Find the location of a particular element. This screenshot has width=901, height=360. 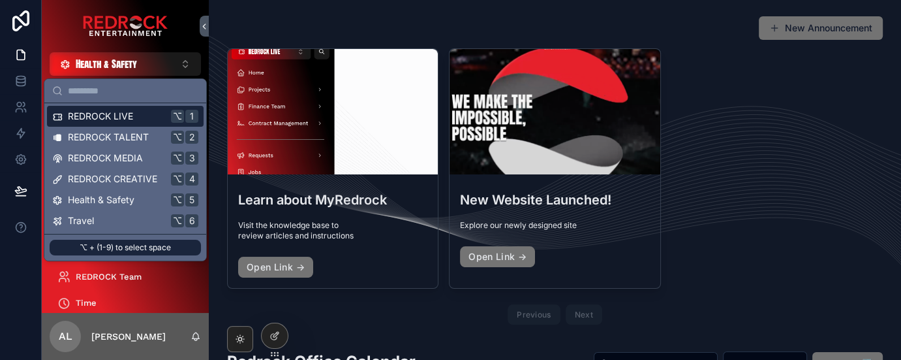

span: REDROCK TALENT is located at coordinates (108, 137).